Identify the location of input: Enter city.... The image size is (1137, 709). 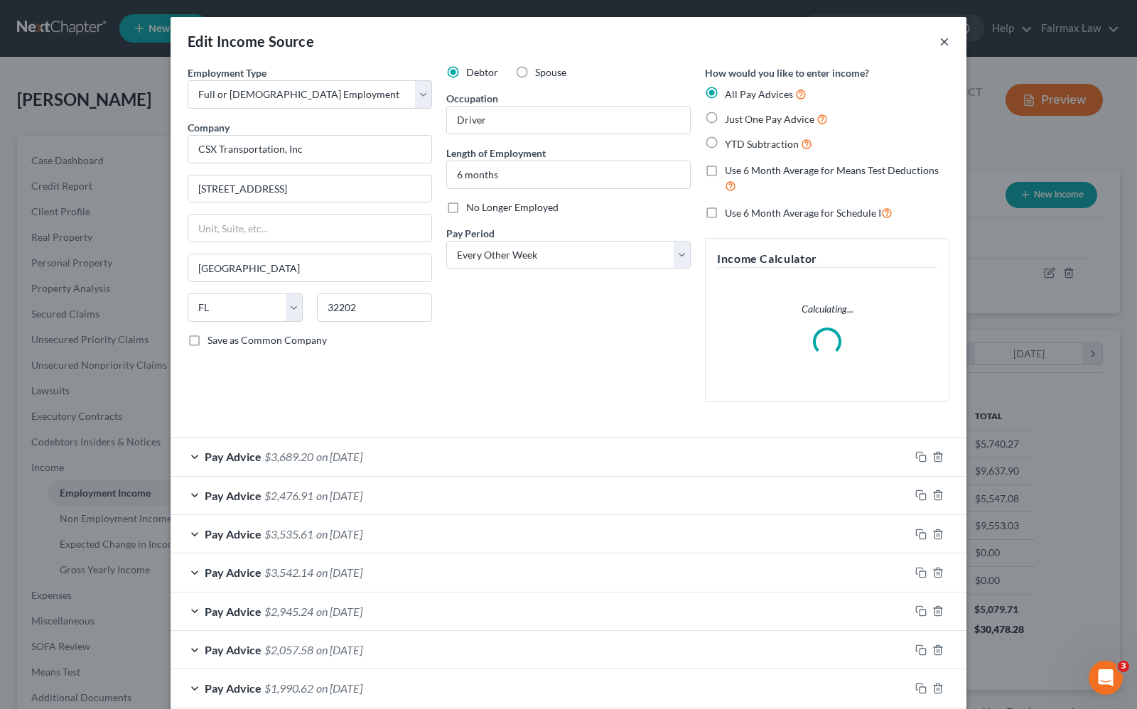
(310, 268).